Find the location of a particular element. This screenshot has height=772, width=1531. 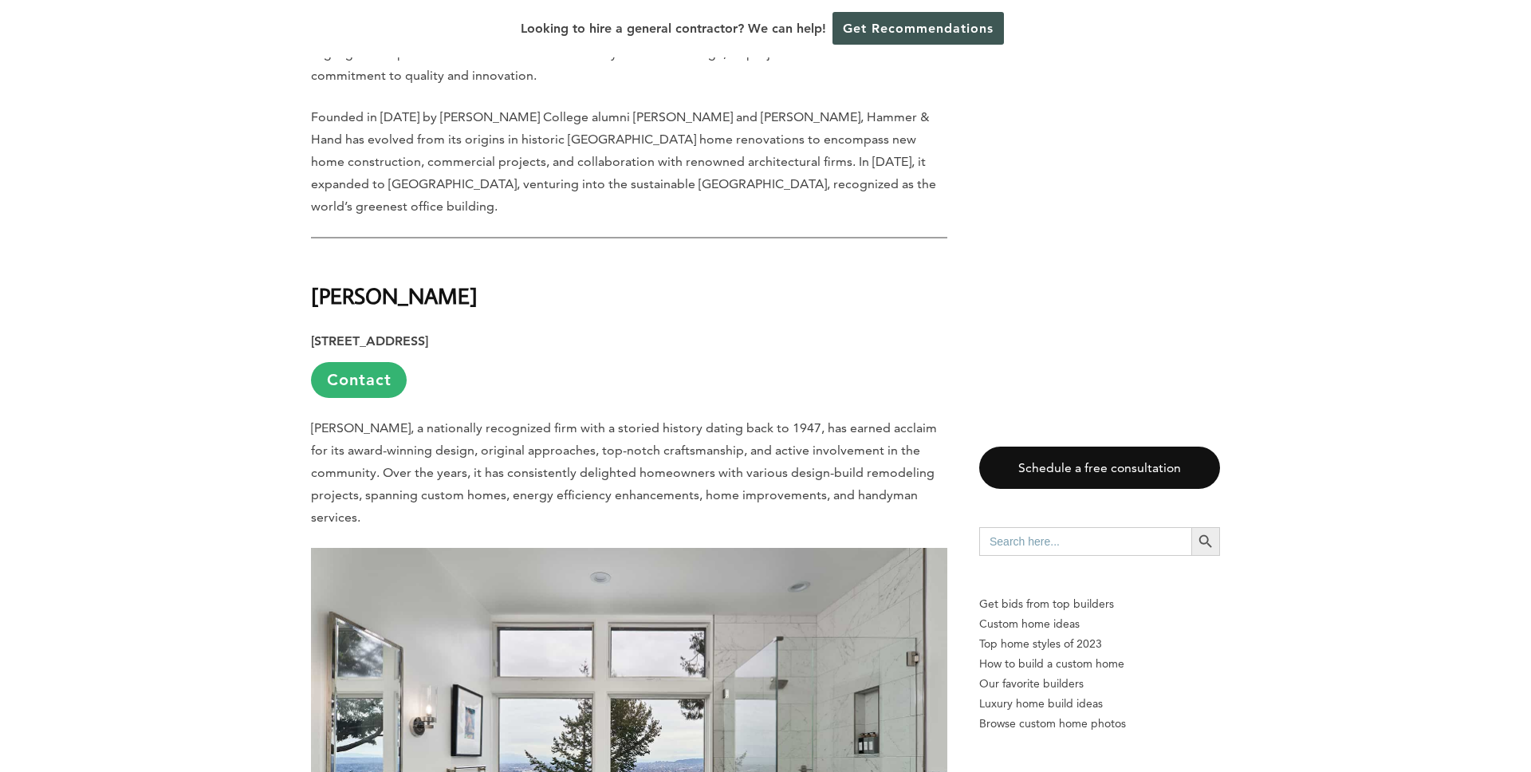

p: Top home styles of 2023 is located at coordinates (1099, 643).